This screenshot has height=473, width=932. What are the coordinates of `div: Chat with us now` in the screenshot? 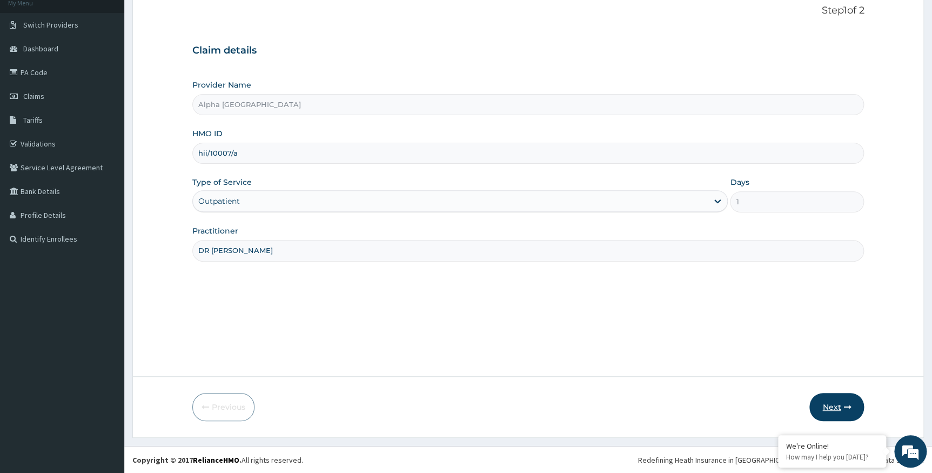 It's located at (119, 68).